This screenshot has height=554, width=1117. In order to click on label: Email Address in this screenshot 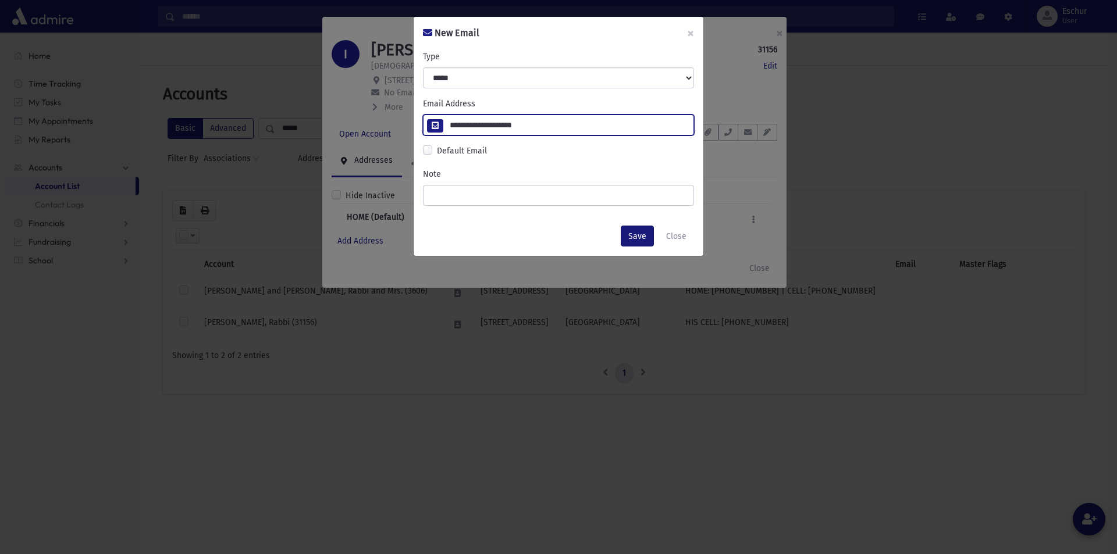, I will do `click(449, 104)`.